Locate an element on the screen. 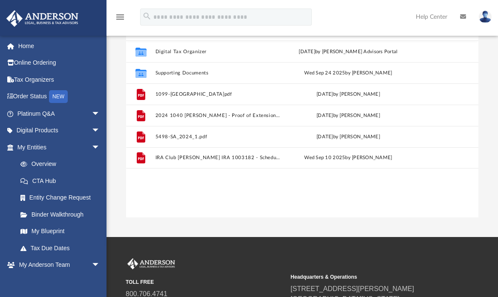 This screenshot has width=498, height=297. a: My Blueprint is located at coordinates (60, 232).